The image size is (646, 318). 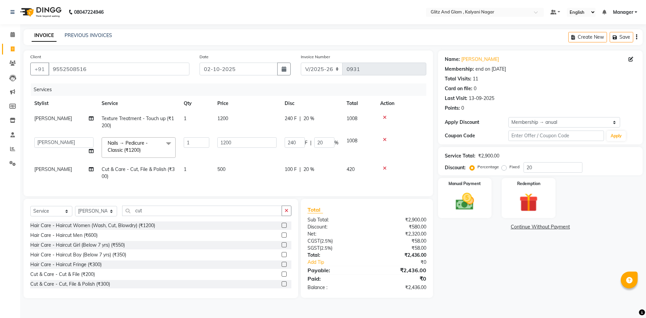 I want to click on div: Total:, so click(x=335, y=255).